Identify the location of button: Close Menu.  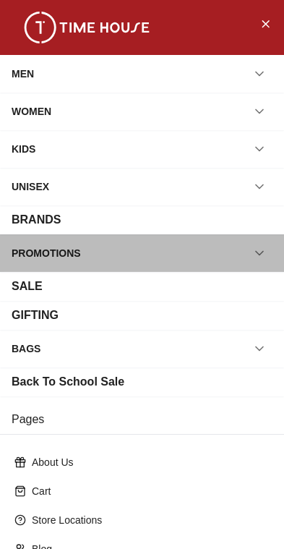
(266, 23).